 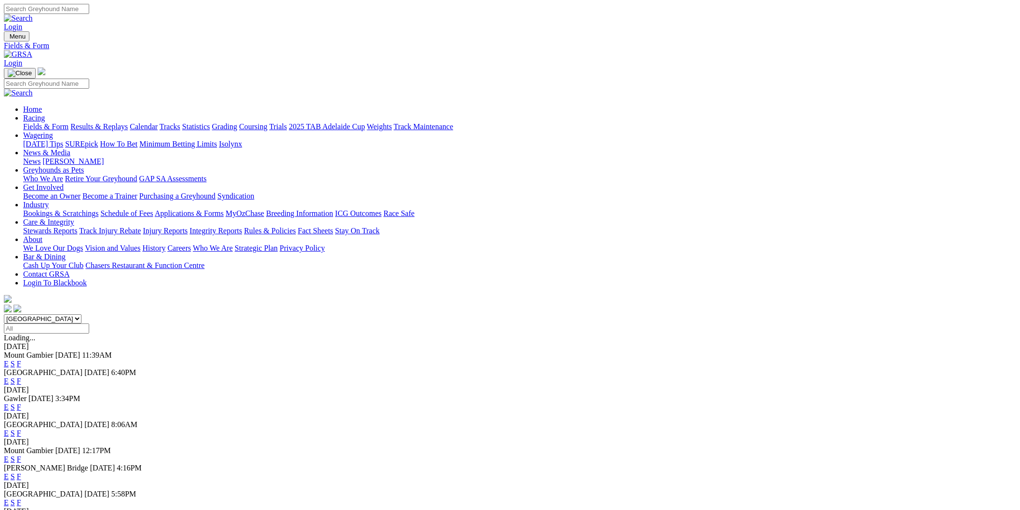 What do you see at coordinates (379, 126) in the screenshot?
I see `a: Weights` at bounding box center [379, 126].